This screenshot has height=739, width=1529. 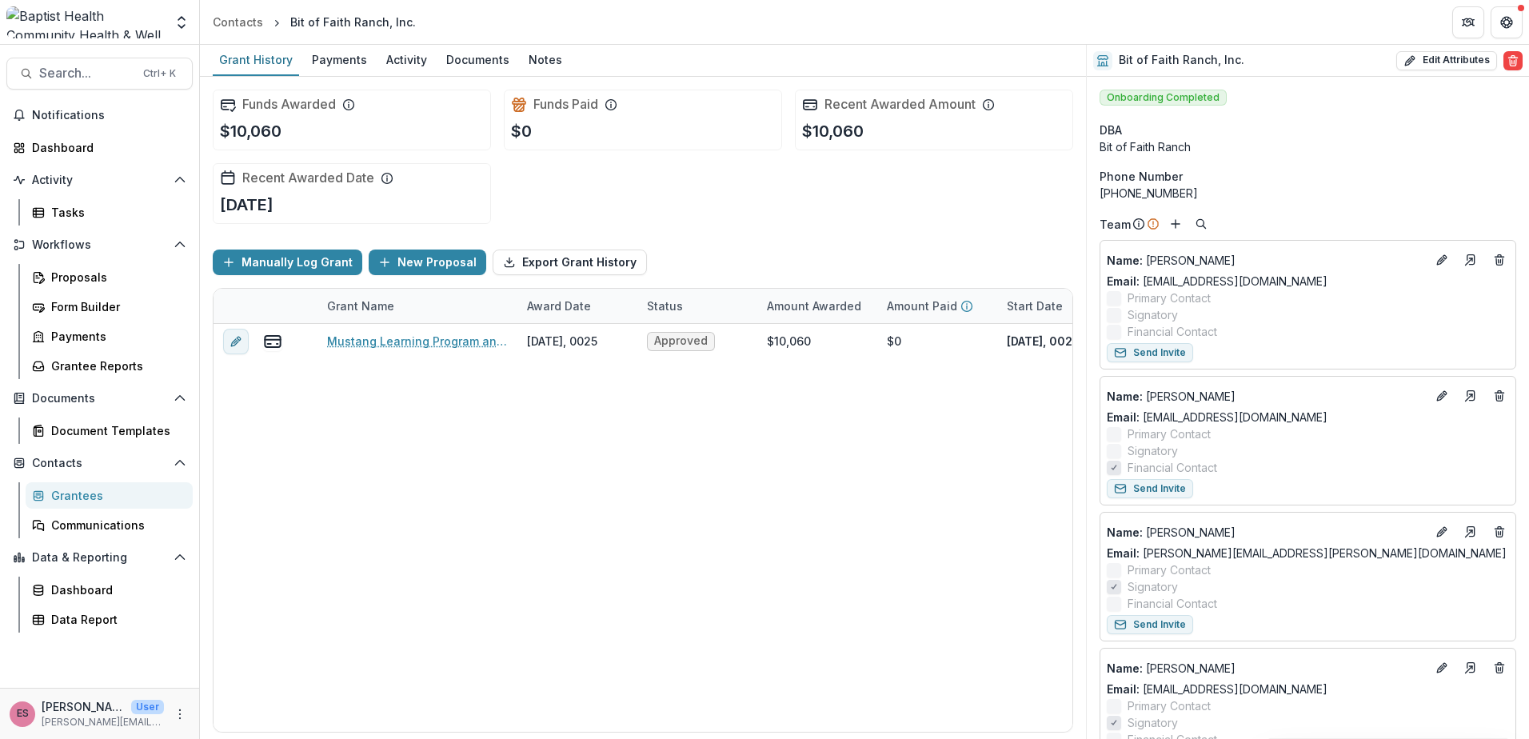 What do you see at coordinates (180, 714) in the screenshot?
I see `button: More` at bounding box center [180, 714].